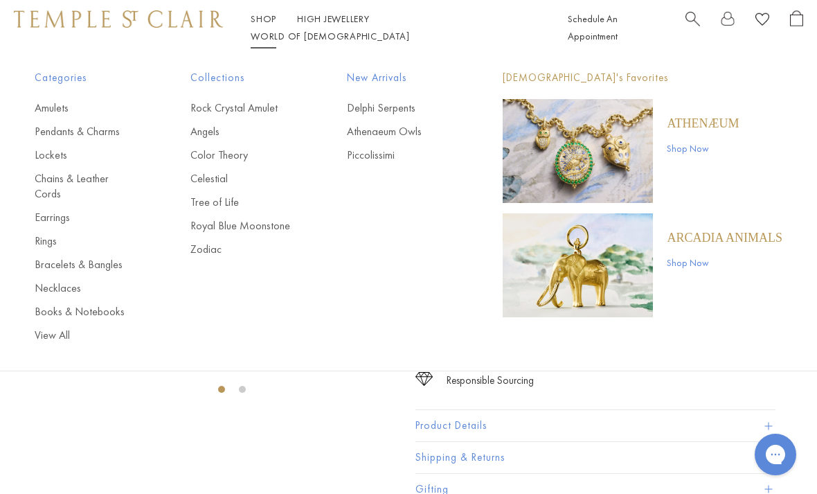 This screenshot has height=494, width=817. I want to click on a: Open Shopping Bag, so click(797, 28).